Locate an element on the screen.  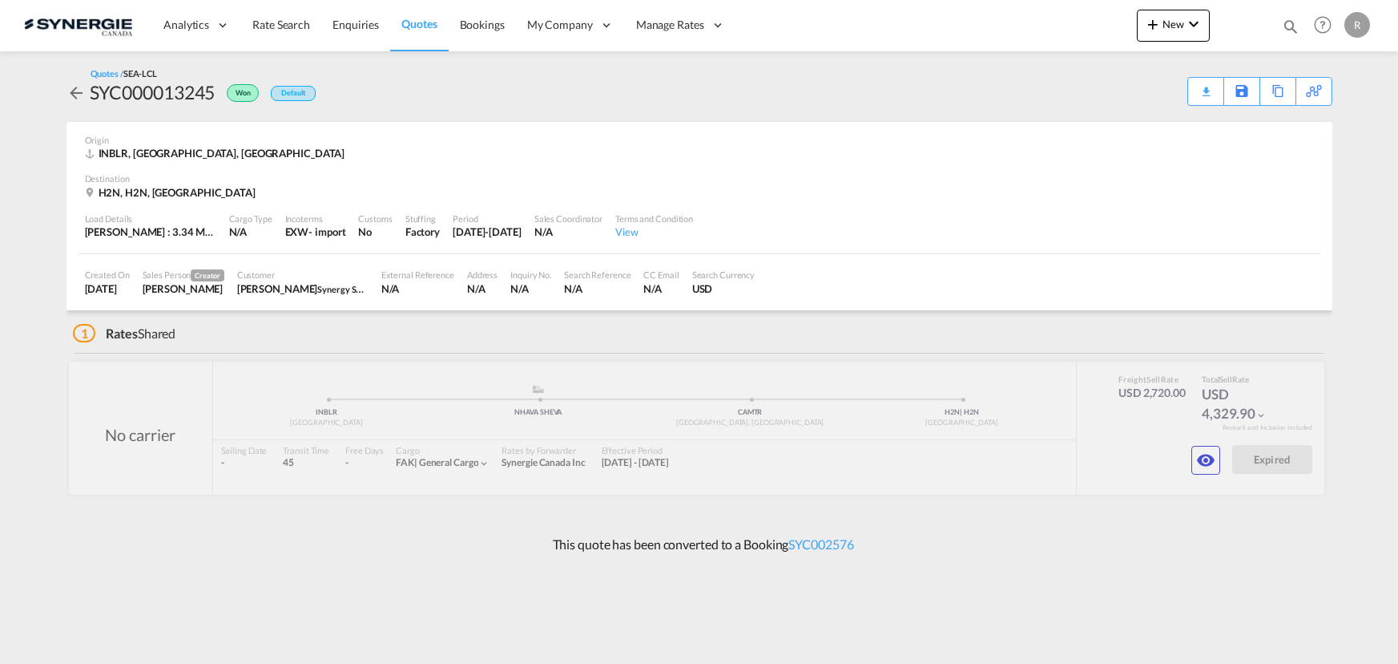
div: Load Details is located at coordinates (151, 218).